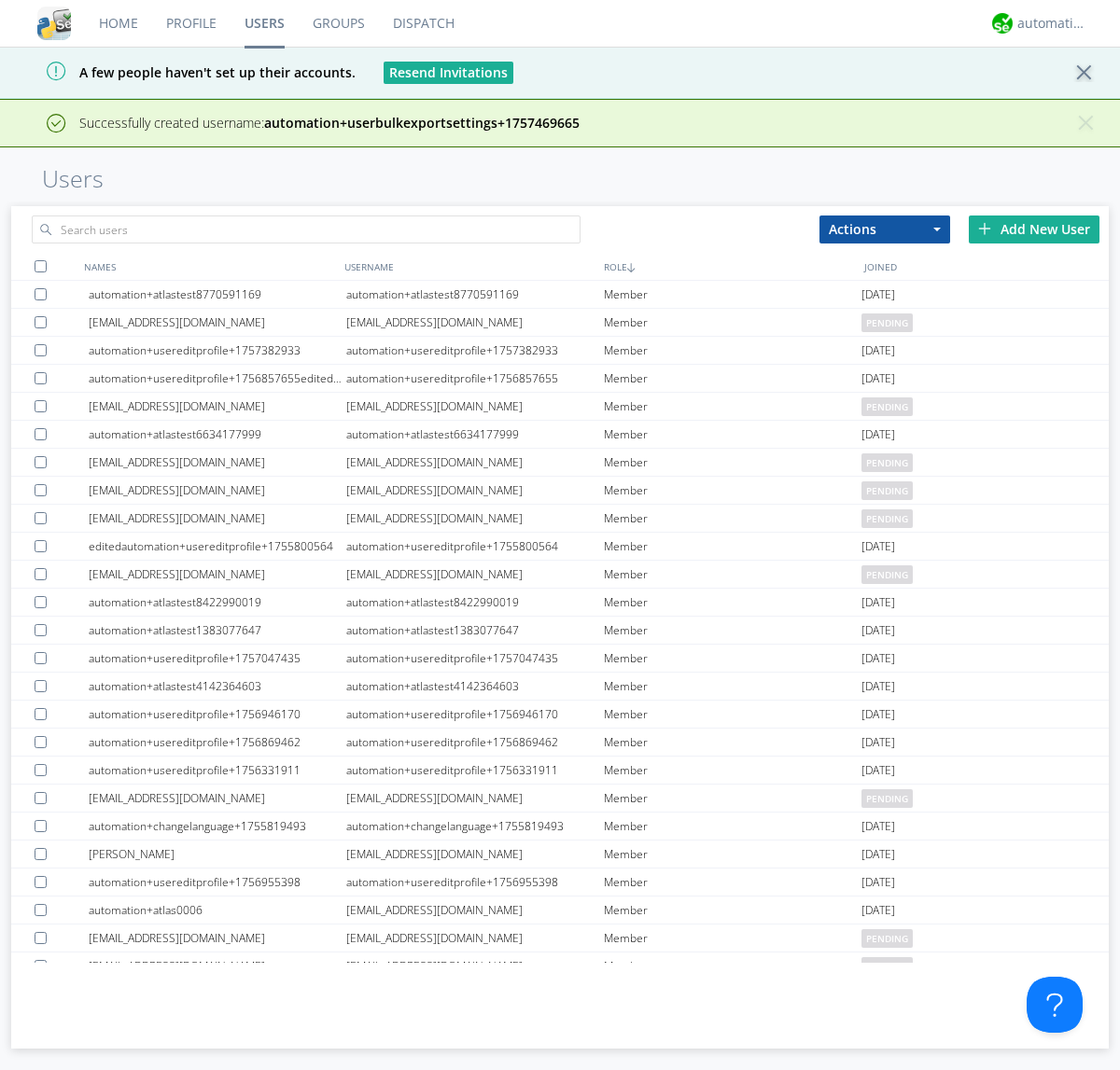  Describe the element at coordinates (475, 714) in the screenshot. I see `div: automation+usereditprofile+1756946170` at that location.